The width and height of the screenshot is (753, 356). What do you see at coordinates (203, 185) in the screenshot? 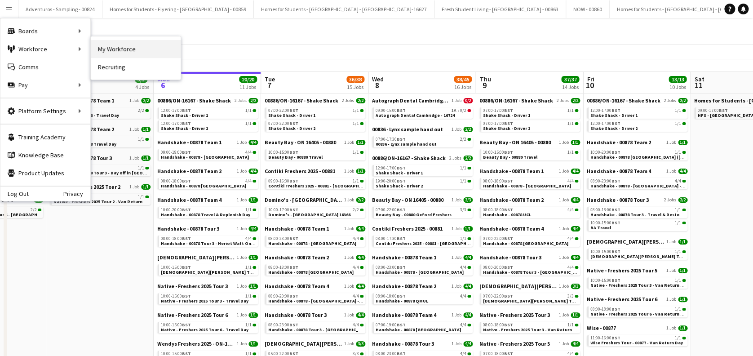
I see `span: Handshake - 00878 Imperial College` at bounding box center [203, 185].